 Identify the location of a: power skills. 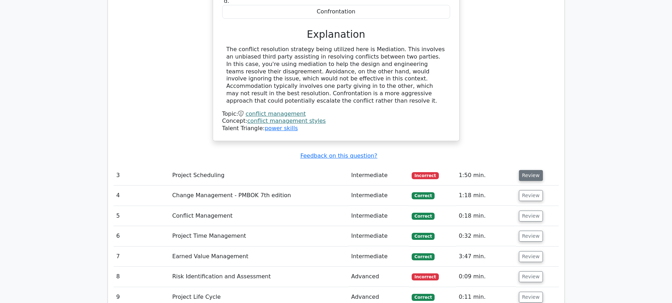
(281, 128).